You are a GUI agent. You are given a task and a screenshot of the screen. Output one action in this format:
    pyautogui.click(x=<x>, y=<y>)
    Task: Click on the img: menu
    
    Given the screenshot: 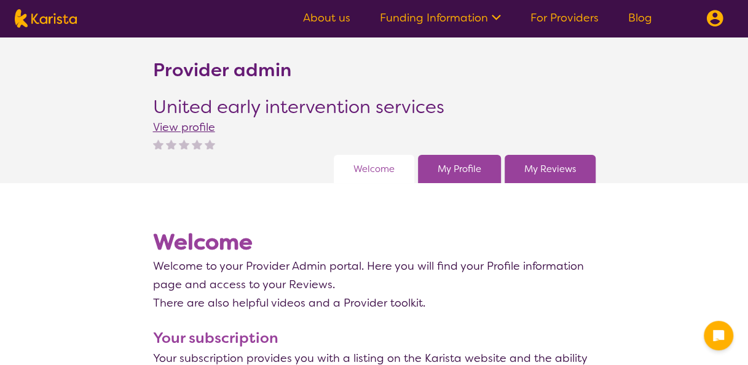 What is the action you would take?
    pyautogui.click(x=715, y=18)
    